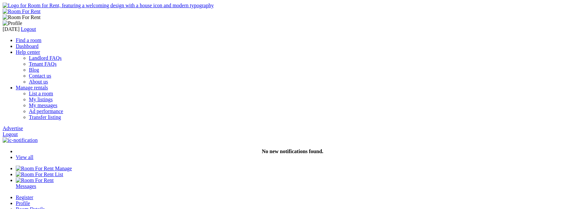 The image size is (572, 209). Describe the element at coordinates (25, 157) in the screenshot. I see `a: View all` at that location.